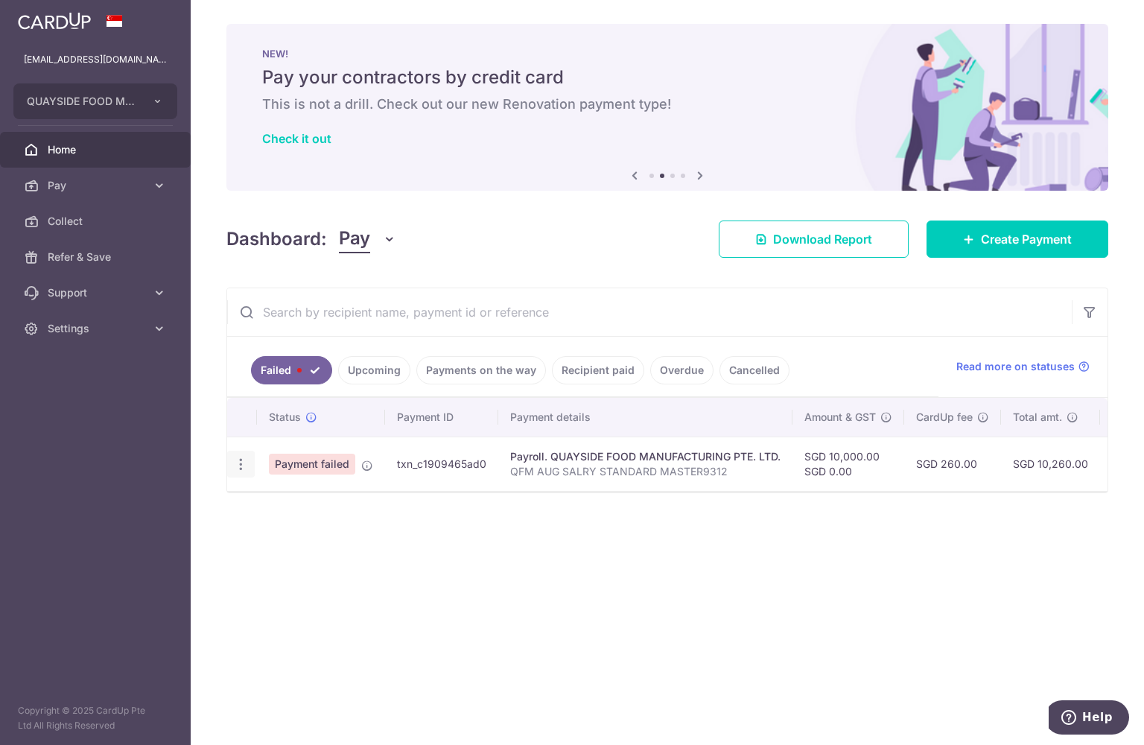  I want to click on span: Read more on statuses, so click(1015, 366).